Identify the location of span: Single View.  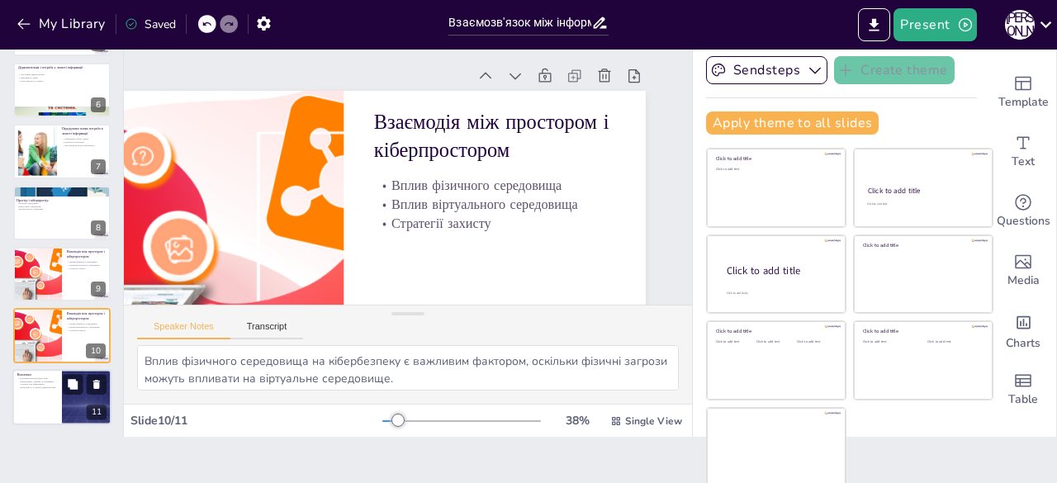
(653, 421).